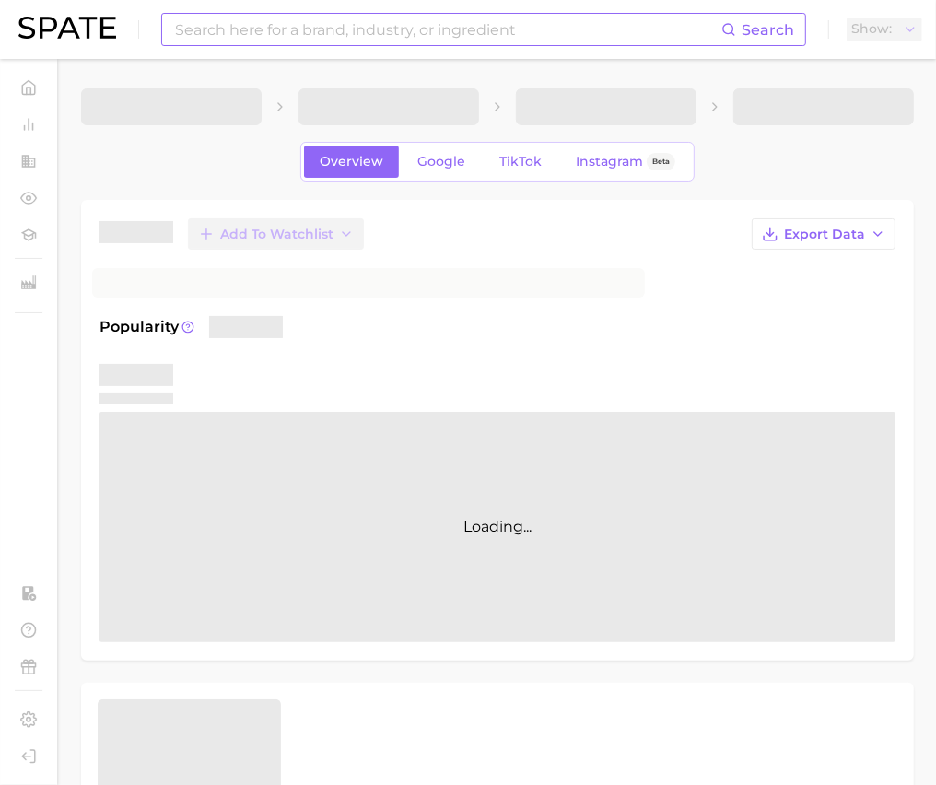 Image resolution: width=936 pixels, height=785 pixels. I want to click on span: Search, so click(767, 29).